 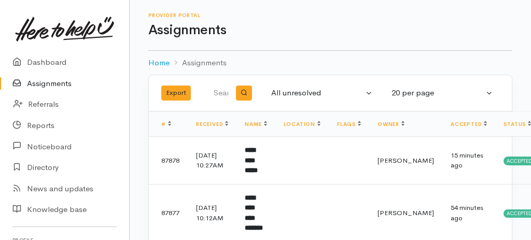 What do you see at coordinates (442, 93) in the screenshot?
I see `button: 20 per page` at bounding box center [442, 93].